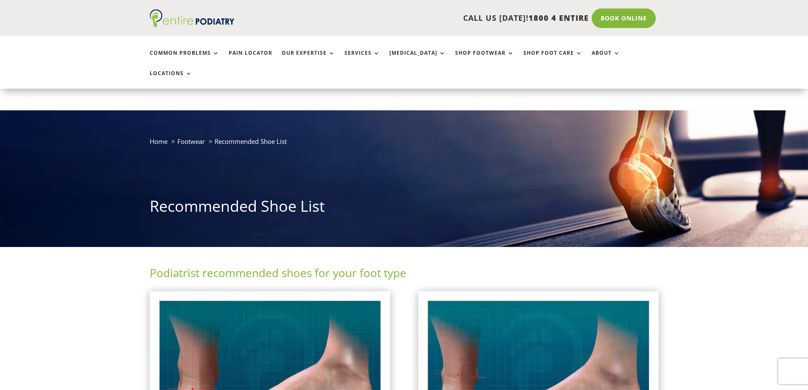 The height and width of the screenshot is (390, 808). Describe the element at coordinates (624, 18) in the screenshot. I see `a: Book Online` at that location.